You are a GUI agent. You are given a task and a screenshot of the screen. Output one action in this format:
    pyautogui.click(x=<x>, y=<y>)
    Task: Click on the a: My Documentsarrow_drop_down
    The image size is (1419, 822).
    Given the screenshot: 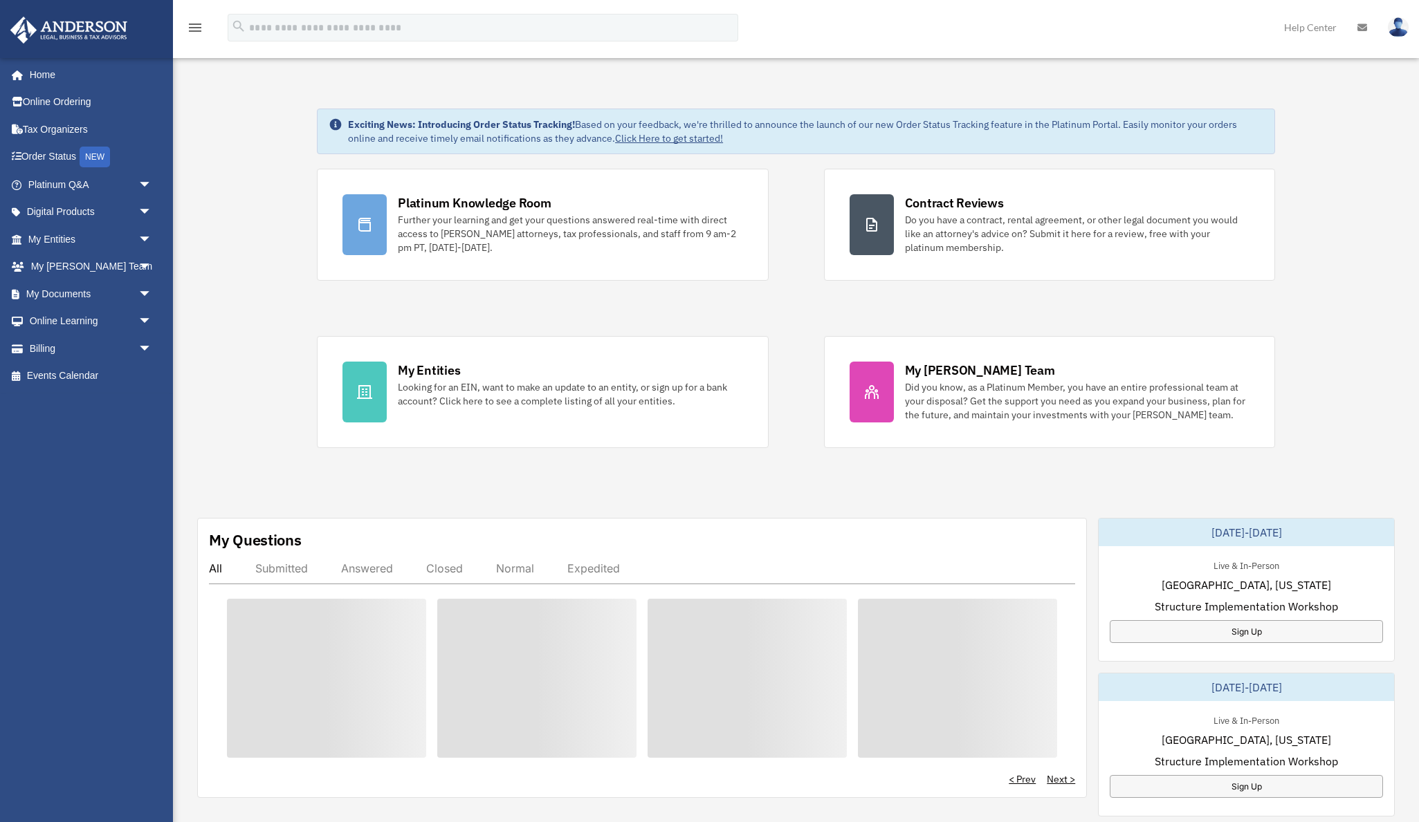 What is the action you would take?
    pyautogui.click(x=91, y=294)
    